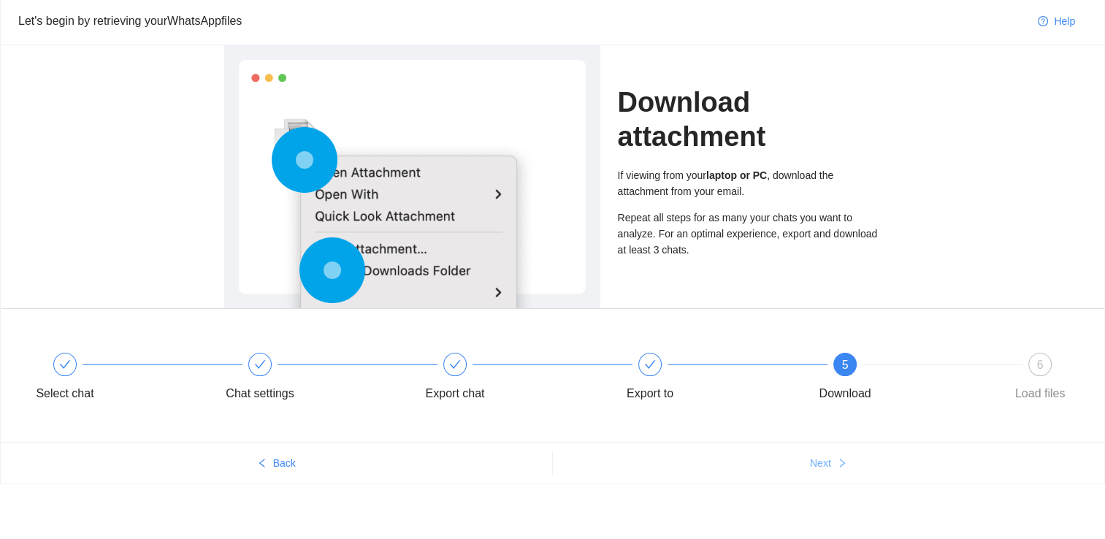  What do you see at coordinates (1043, 22) in the screenshot?
I see `span: question-circle` at bounding box center [1043, 22].